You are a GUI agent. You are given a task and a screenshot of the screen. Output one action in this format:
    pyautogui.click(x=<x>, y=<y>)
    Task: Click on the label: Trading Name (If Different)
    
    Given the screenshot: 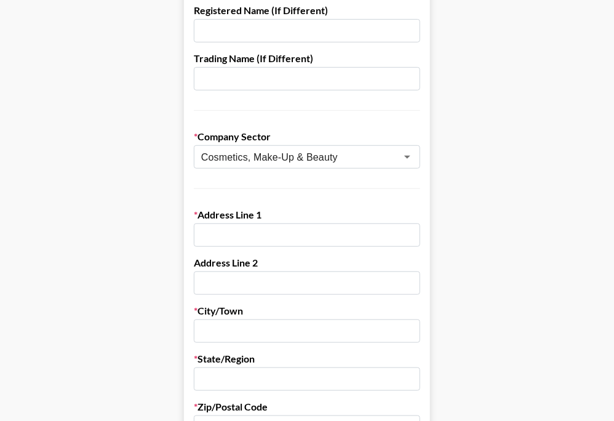 What is the action you would take?
    pyautogui.click(x=307, y=58)
    